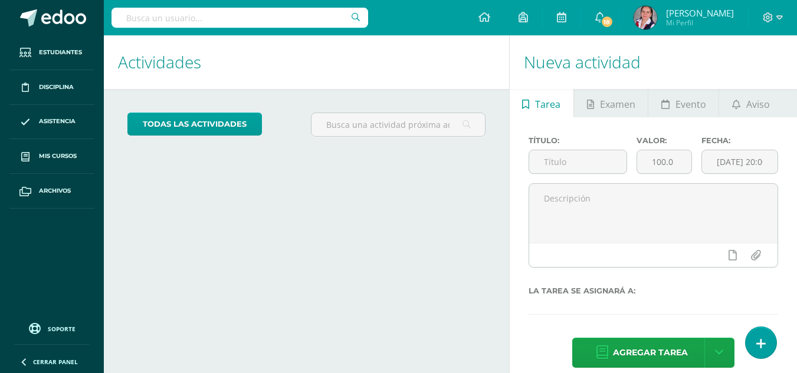  What do you see at coordinates (55, 191) in the screenshot?
I see `span: Archivos` at bounding box center [55, 191].